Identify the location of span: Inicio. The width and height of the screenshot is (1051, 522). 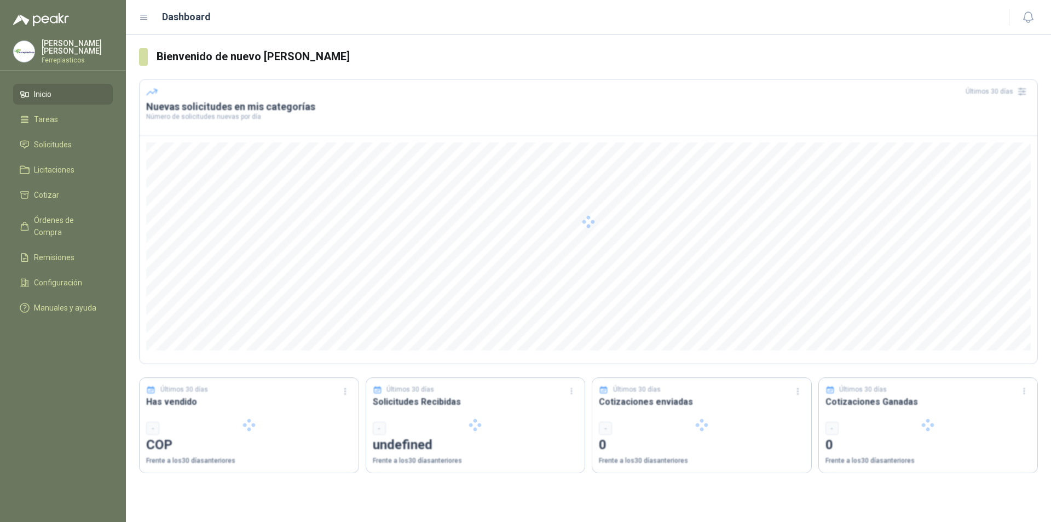
(43, 94).